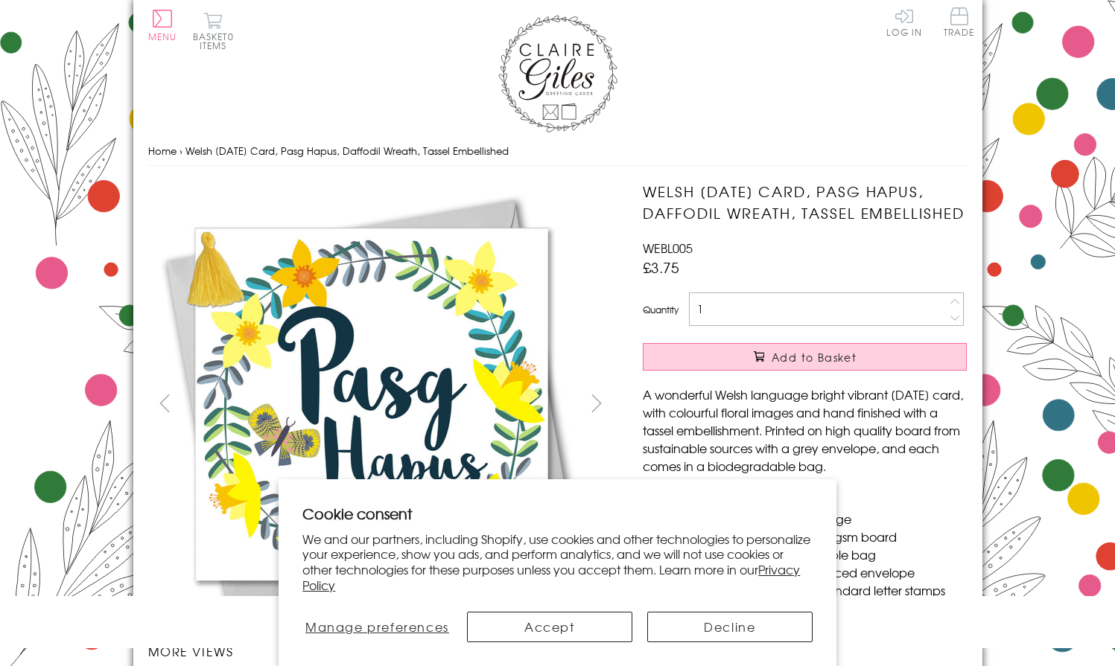  What do you see at coordinates (162, 36) in the screenshot?
I see `span: Menu` at bounding box center [162, 36].